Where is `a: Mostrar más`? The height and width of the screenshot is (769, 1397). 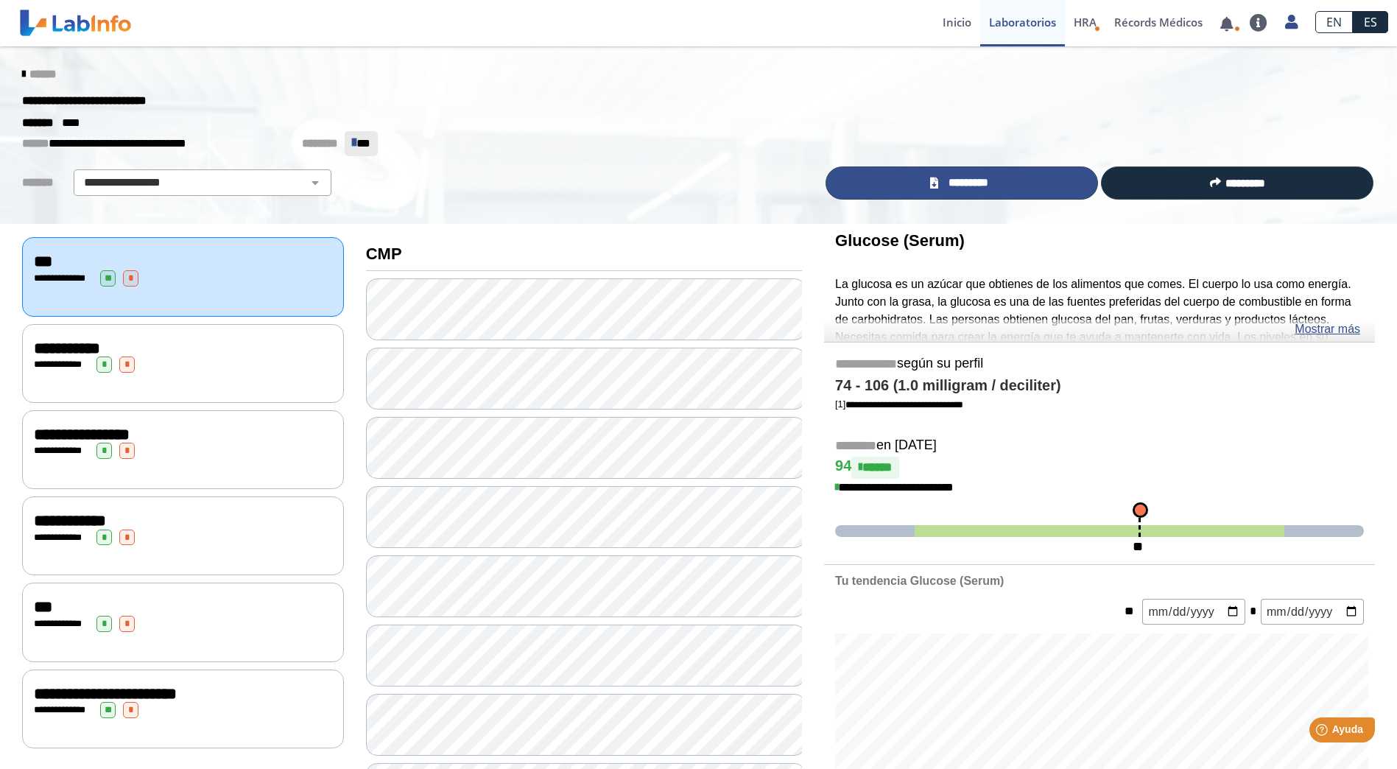 a: Mostrar más is located at coordinates (1327, 329).